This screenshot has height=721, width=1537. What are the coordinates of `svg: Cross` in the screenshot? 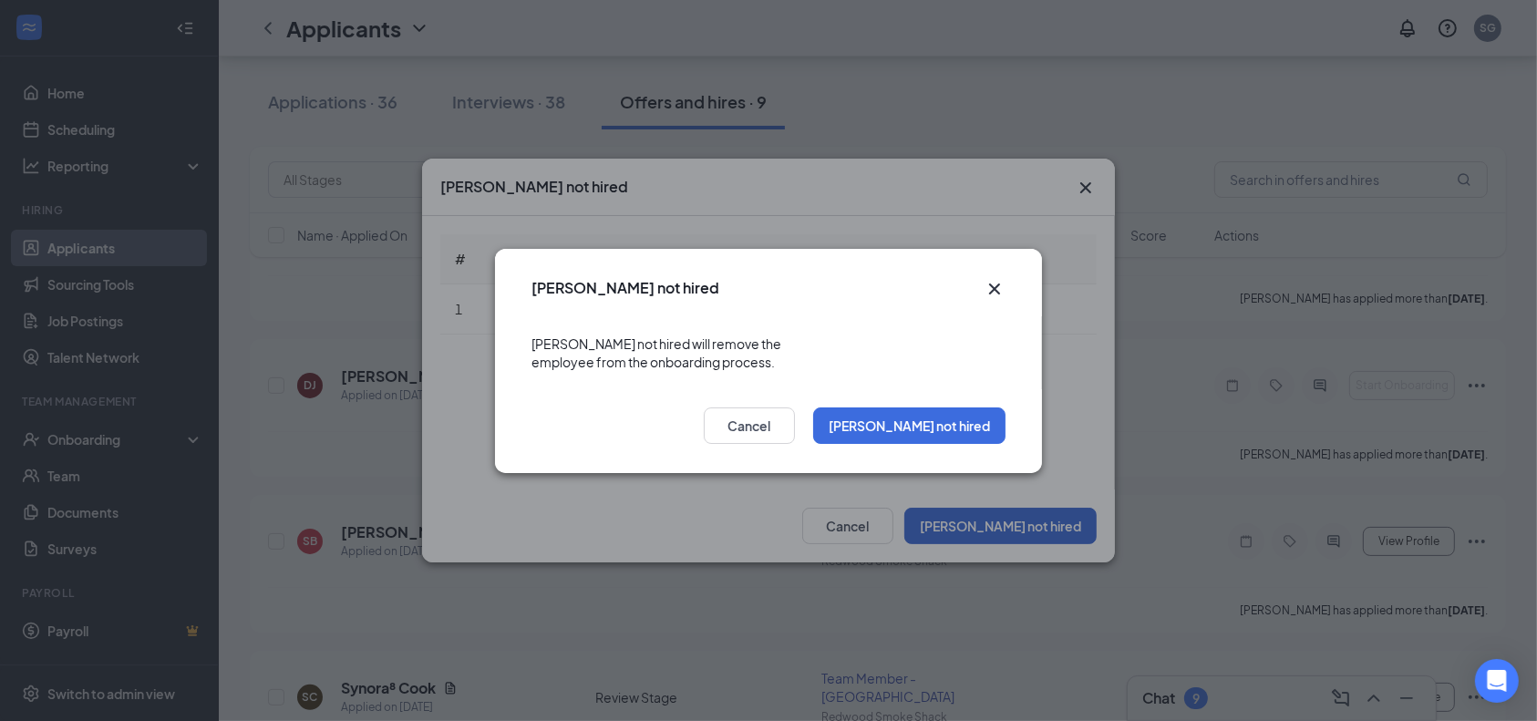 It's located at (995, 289).